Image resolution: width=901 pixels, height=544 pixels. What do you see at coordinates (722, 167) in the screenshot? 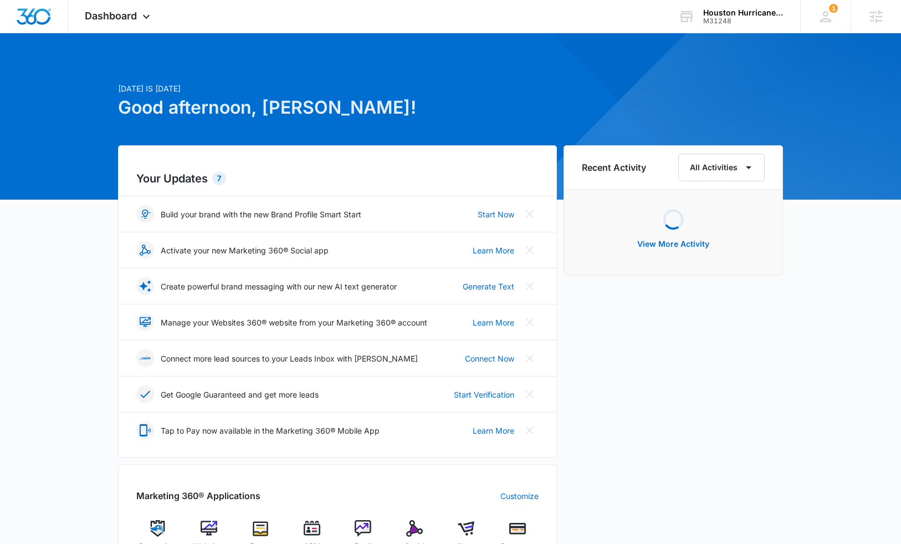
I see `button: All Activities` at bounding box center [722, 167].